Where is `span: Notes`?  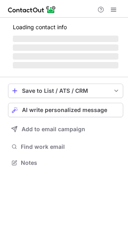
span: Notes is located at coordinates (70, 163).